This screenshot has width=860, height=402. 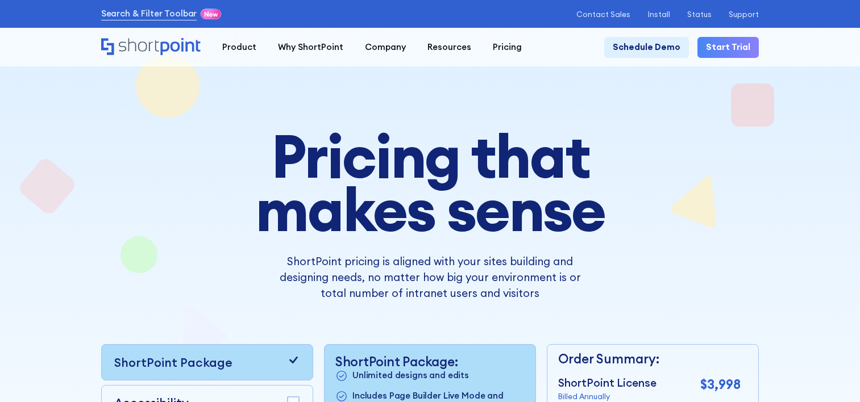 What do you see at coordinates (430, 277) in the screenshot?
I see `p: ShortPoint pricing is aligned with your sites building and designing needs, no matter how big you...` at bounding box center [430, 277].